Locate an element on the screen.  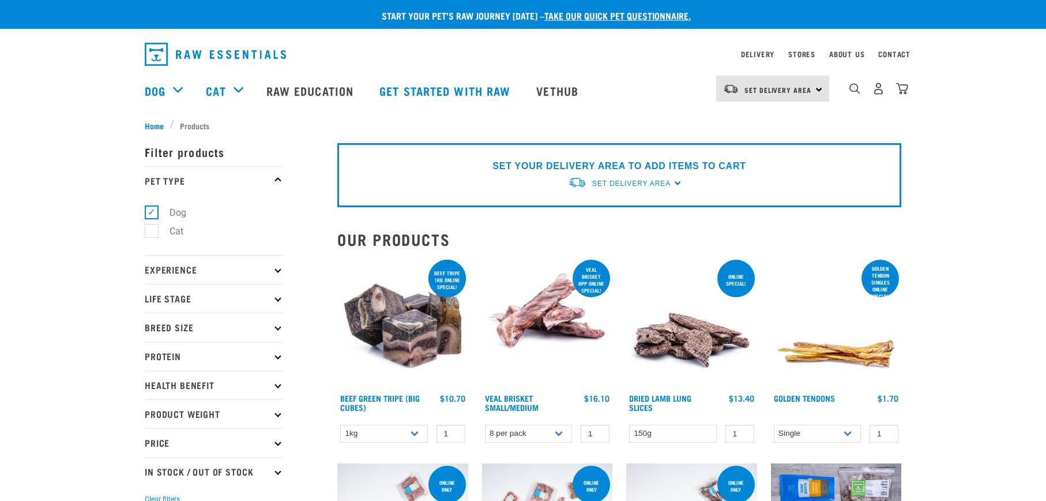
a: Stores is located at coordinates (802, 54).